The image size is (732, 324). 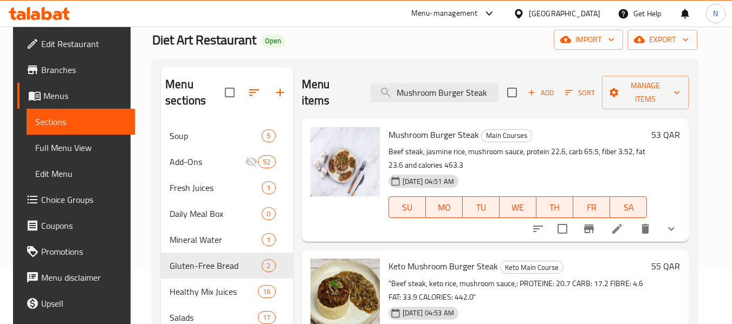 What do you see at coordinates (555, 207) in the screenshot?
I see `span: TH` at bounding box center [555, 207].